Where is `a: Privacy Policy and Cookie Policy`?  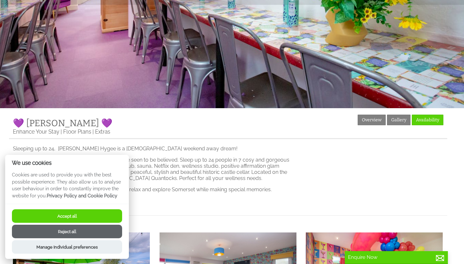
a: Privacy Policy and Cookie Policy is located at coordinates (82, 196).